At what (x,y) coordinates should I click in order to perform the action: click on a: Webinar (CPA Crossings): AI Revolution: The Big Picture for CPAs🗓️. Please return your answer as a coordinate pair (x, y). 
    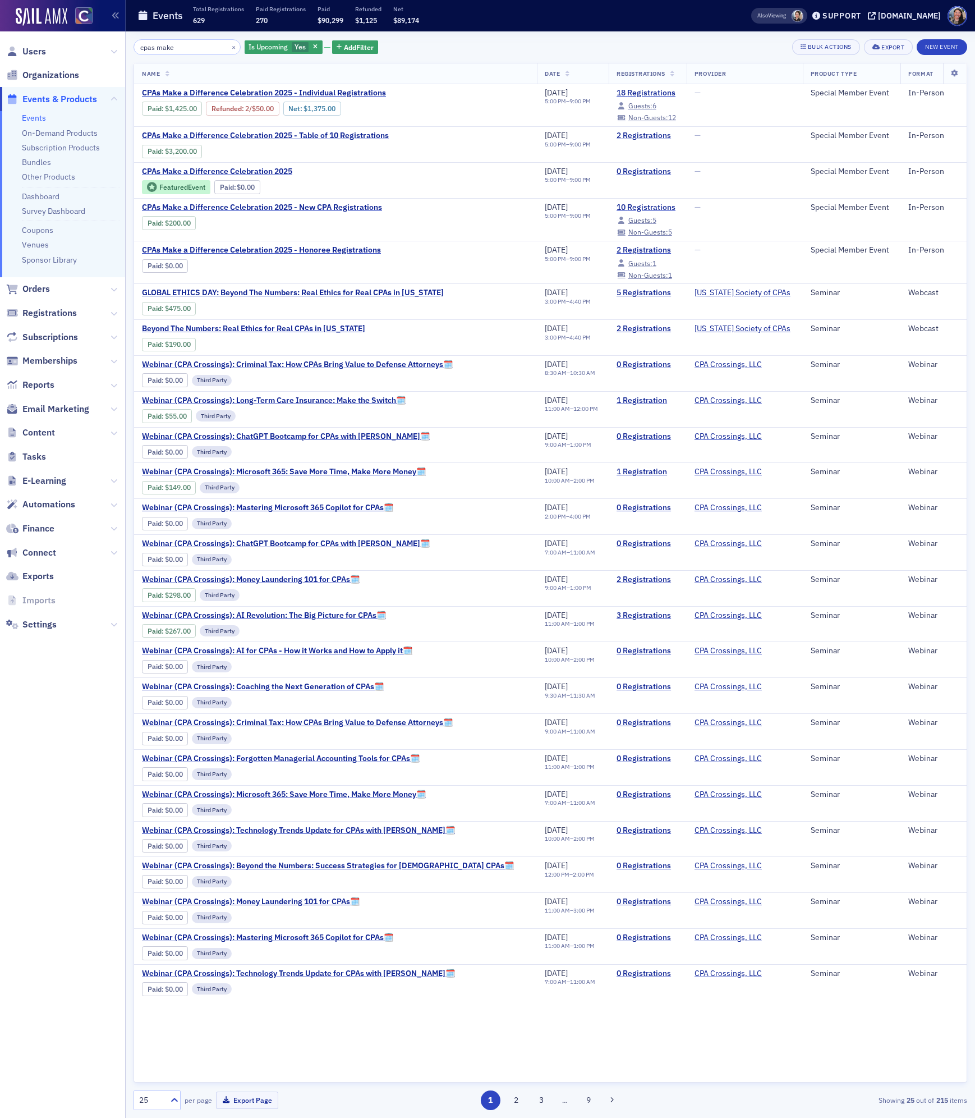
    Looking at the image, I should click on (264, 616).